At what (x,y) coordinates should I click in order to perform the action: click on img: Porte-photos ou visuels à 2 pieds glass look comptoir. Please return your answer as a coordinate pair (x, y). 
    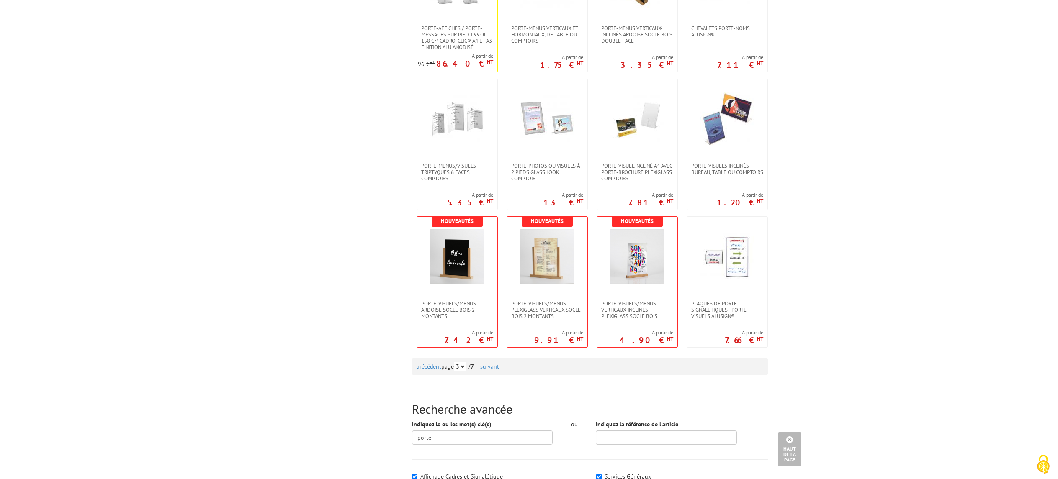
    Looking at the image, I should click on (547, 119).